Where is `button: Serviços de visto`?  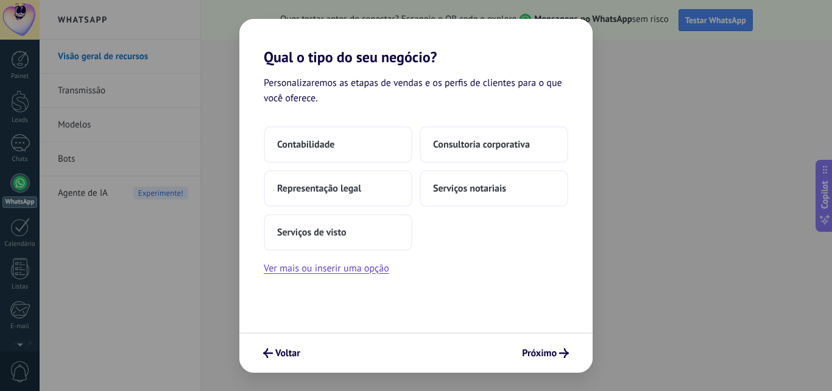 button: Serviços de visto is located at coordinates (338, 232).